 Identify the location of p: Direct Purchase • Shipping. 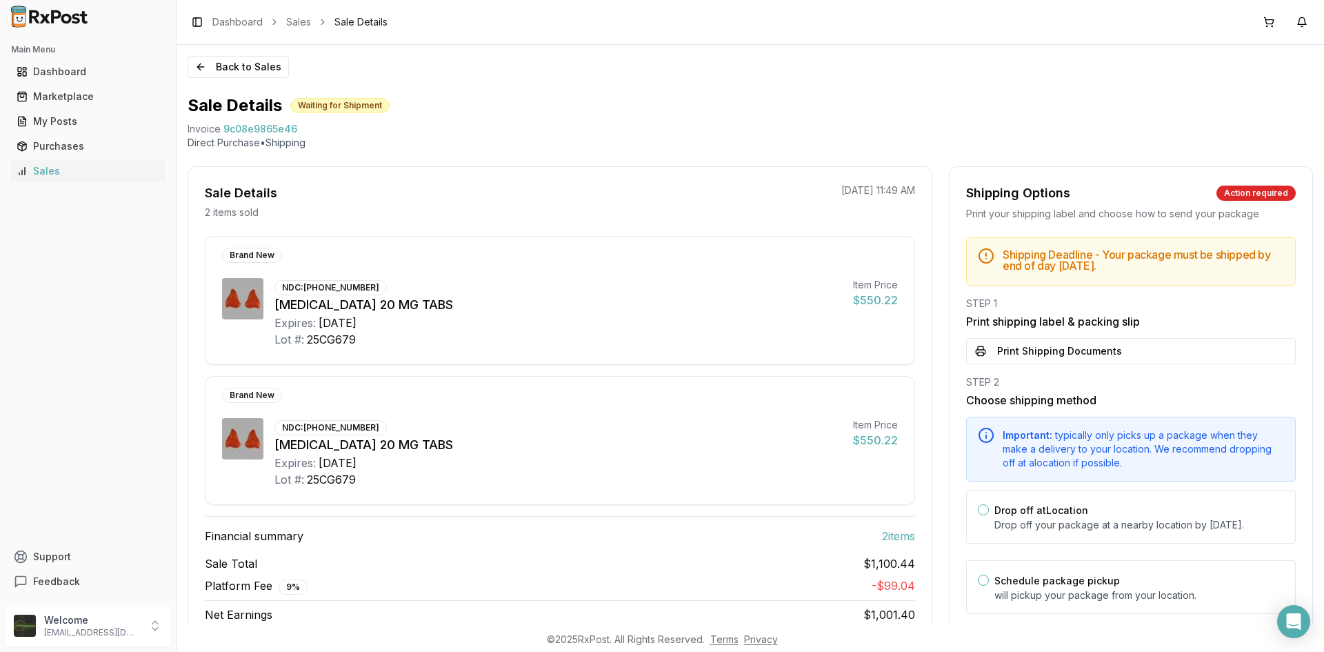
(750, 143).